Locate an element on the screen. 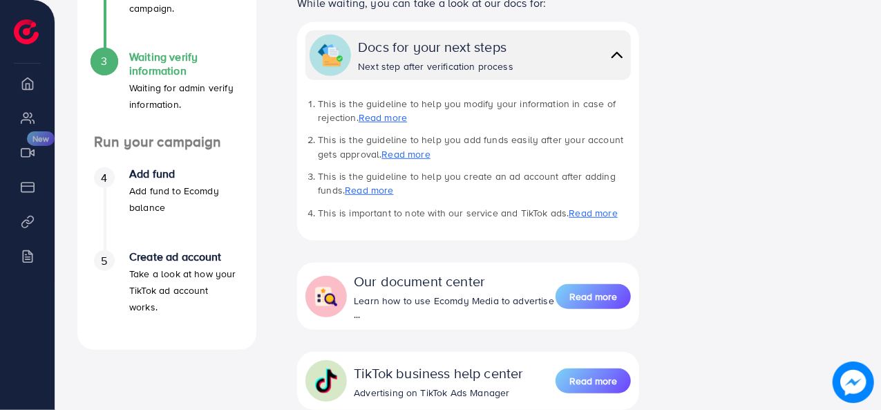 This screenshot has width=881, height=410. div: Docs for your next steps is located at coordinates (435, 46).